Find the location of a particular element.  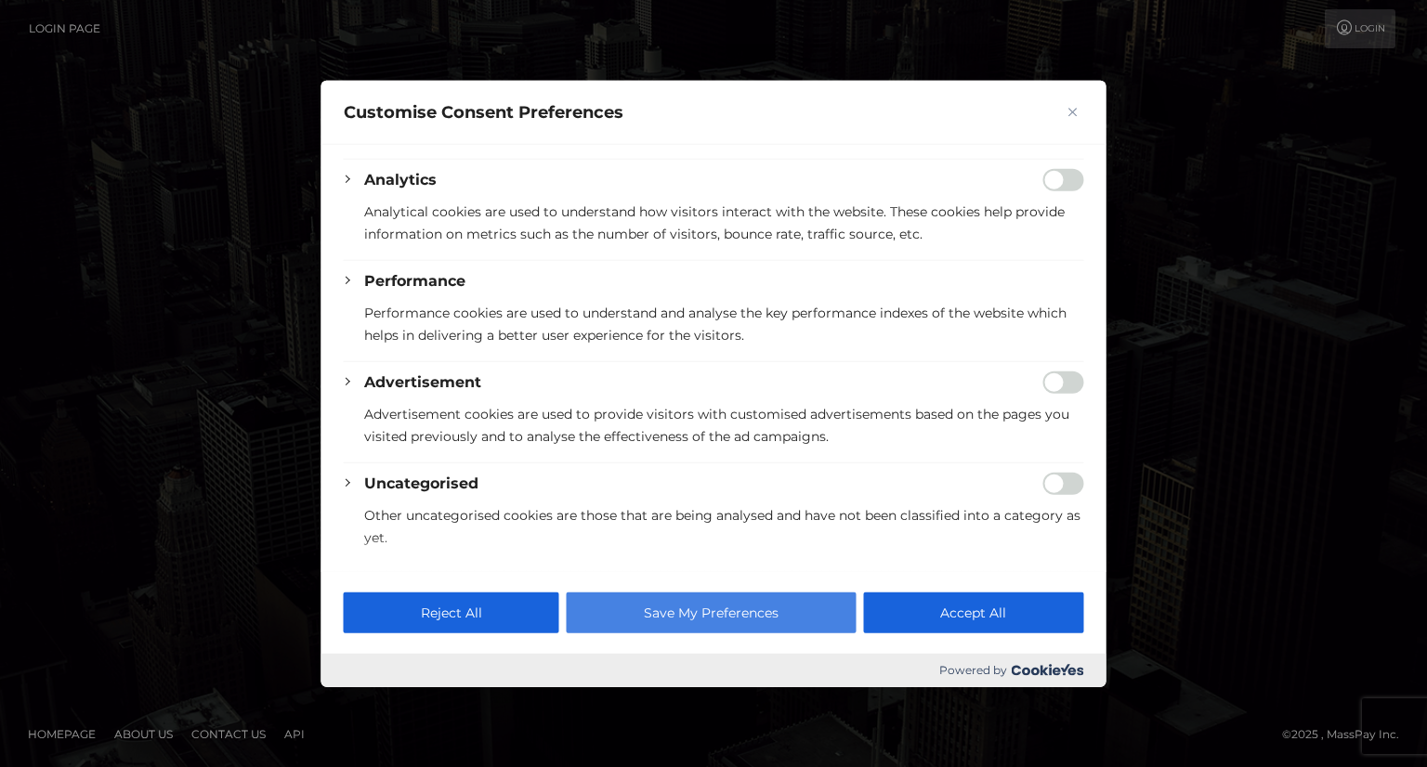

p: Performance cookies are used to understand and analyse the key performance indexes of the website... is located at coordinates (724, 324).